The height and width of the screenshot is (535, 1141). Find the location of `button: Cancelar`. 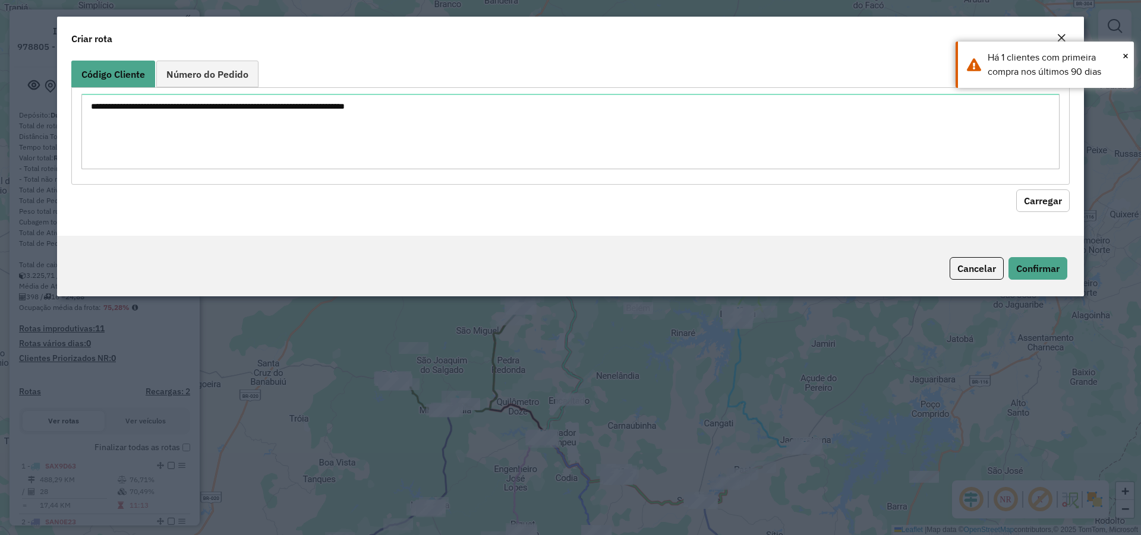

button: Cancelar is located at coordinates (976, 269).